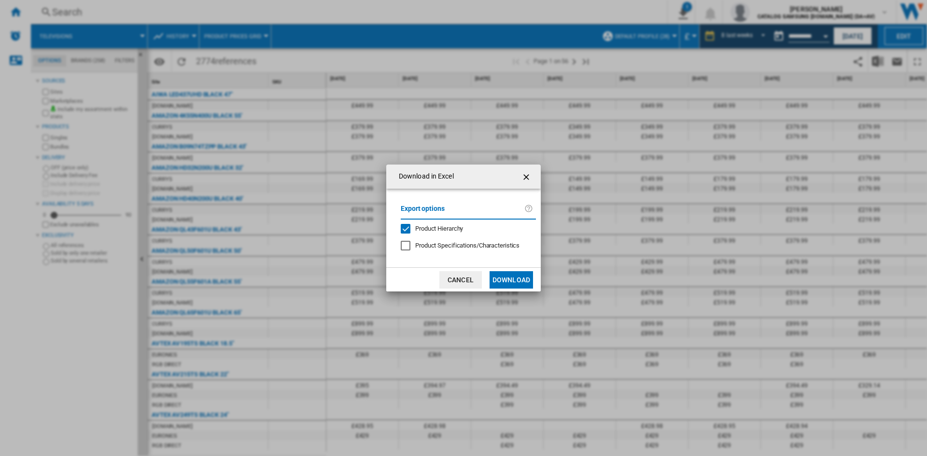 This screenshot has height=456, width=927. I want to click on span: Product Hierarchy, so click(439, 228).